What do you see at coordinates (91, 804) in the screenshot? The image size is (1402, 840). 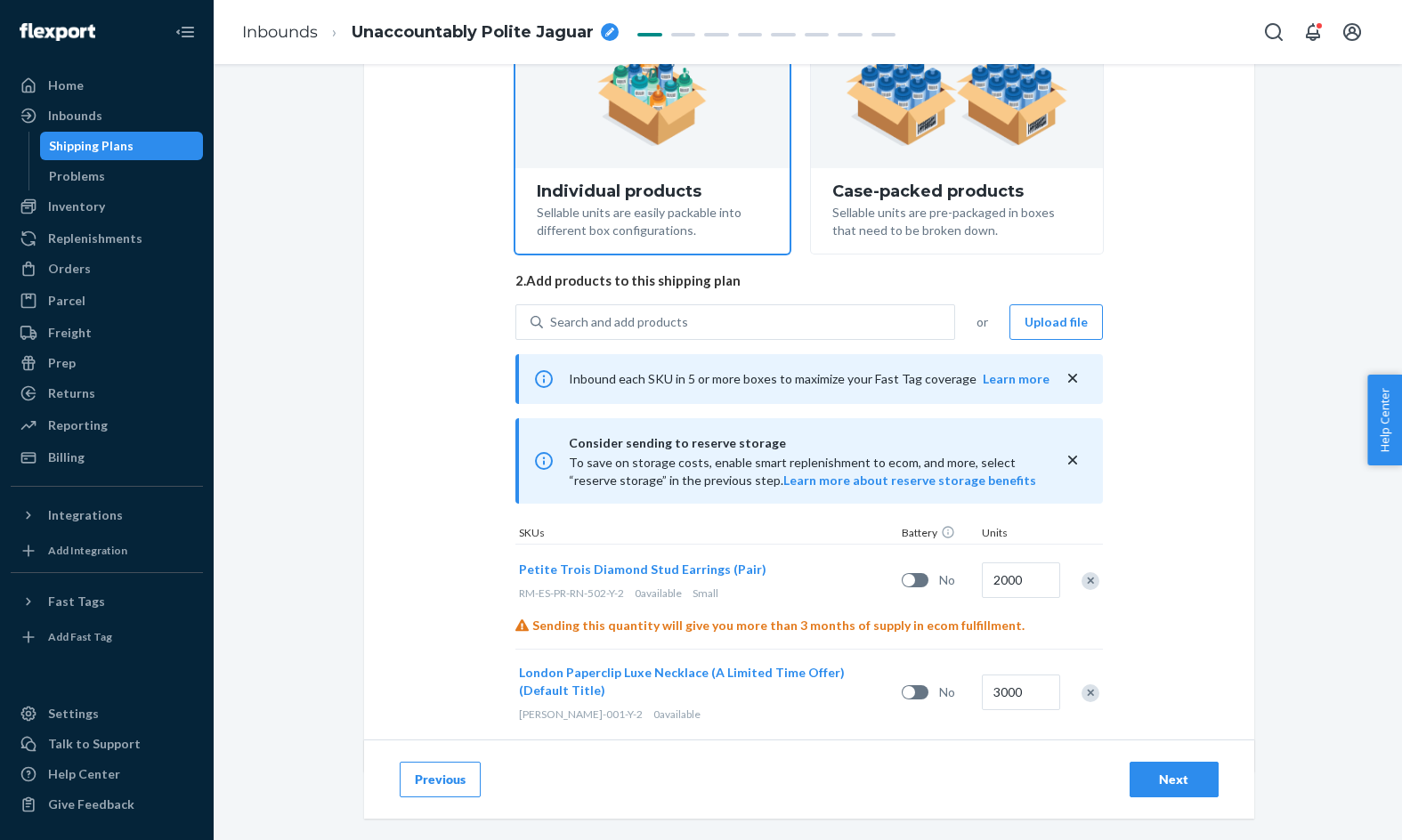 I see `div: Give Feedback` at bounding box center [91, 804].